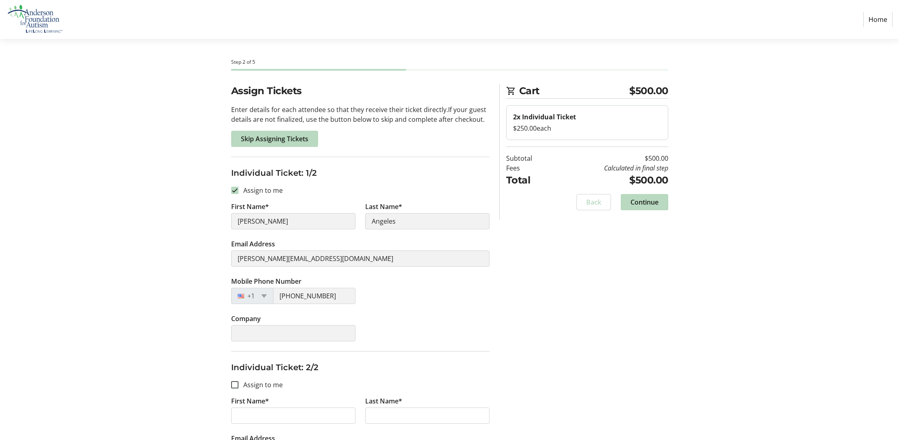 This screenshot has height=440, width=899. What do you see at coordinates (360, 173) in the screenshot?
I see `h3: Individual Ticket: 1/2` at bounding box center [360, 173].